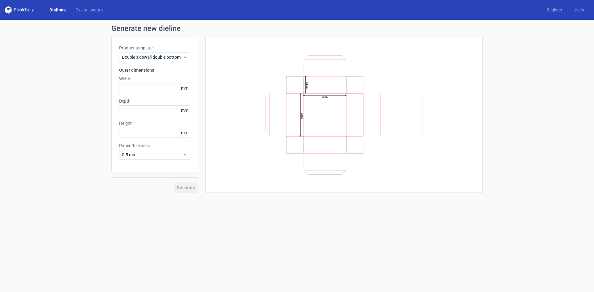 This screenshot has height=292, width=594. Describe the element at coordinates (578, 10) in the screenshot. I see `a: Log in` at that location.